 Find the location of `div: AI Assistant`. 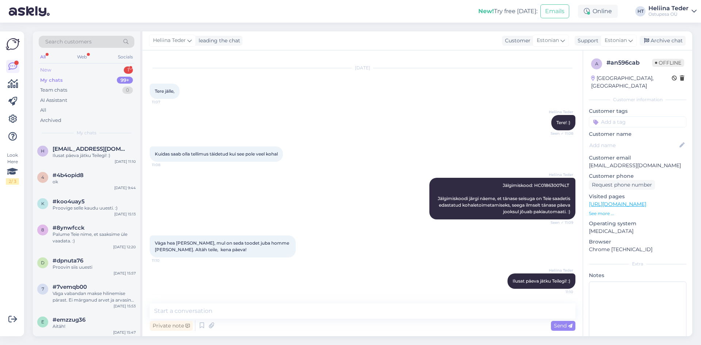

div: AI Assistant is located at coordinates (54, 100).